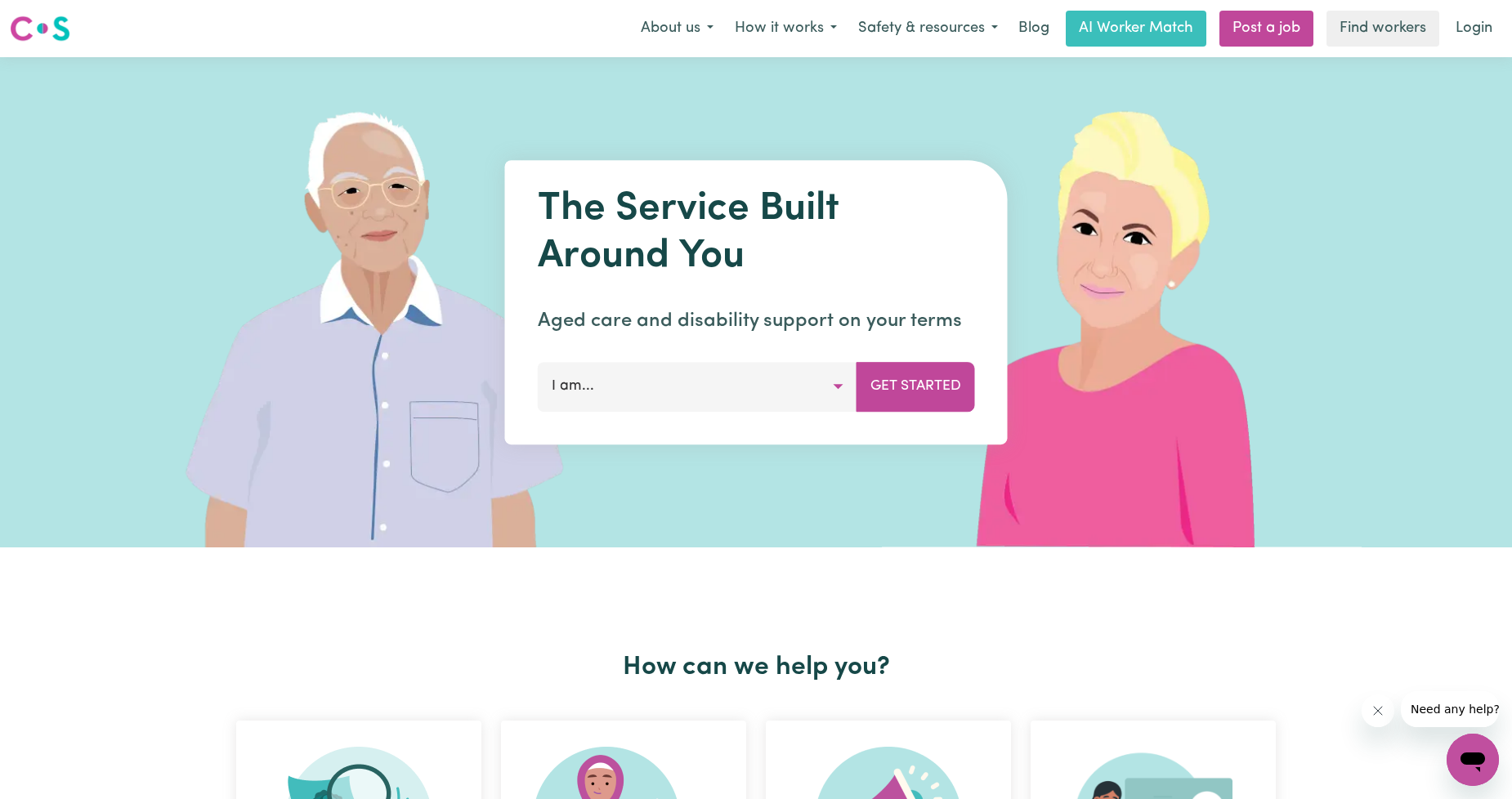 Image resolution: width=1512 pixels, height=799 pixels. What do you see at coordinates (756, 322) in the screenshot?
I see `p: Aged care and disability support on your terms` at bounding box center [756, 322].